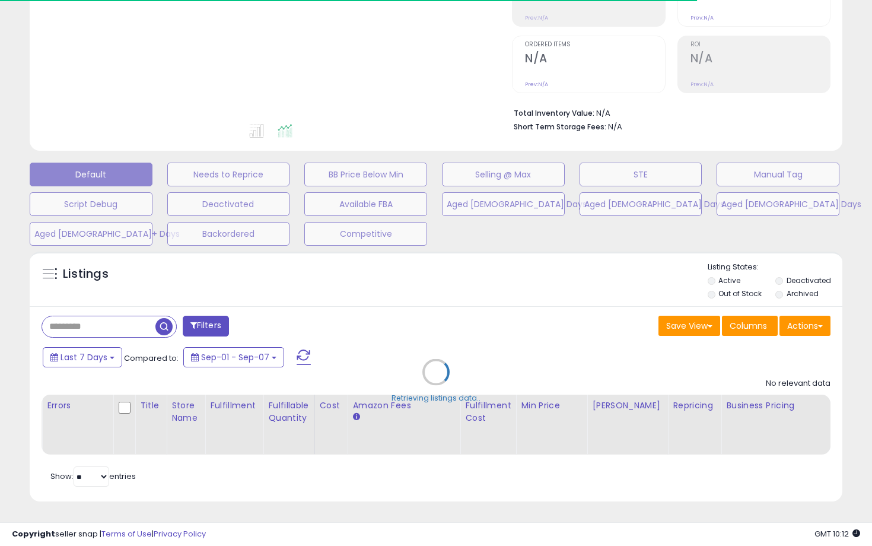  What do you see at coordinates (91, 174) in the screenshot?
I see `button: Default` at bounding box center [91, 174].